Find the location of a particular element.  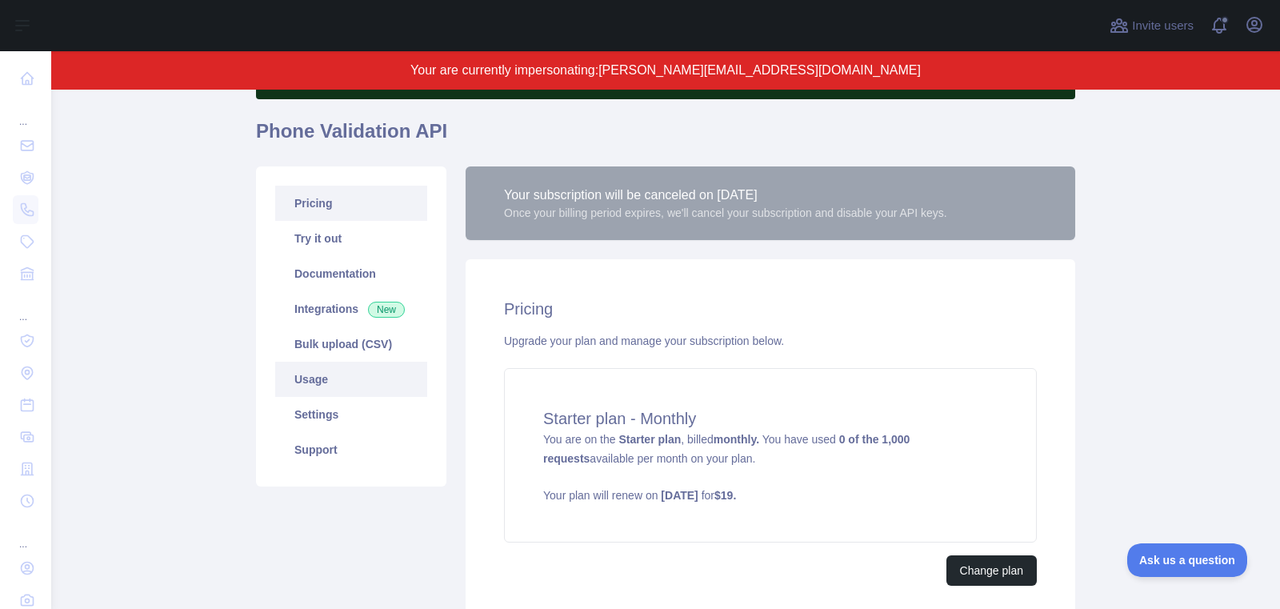

h1: Phone Validation API is located at coordinates (665, 138).